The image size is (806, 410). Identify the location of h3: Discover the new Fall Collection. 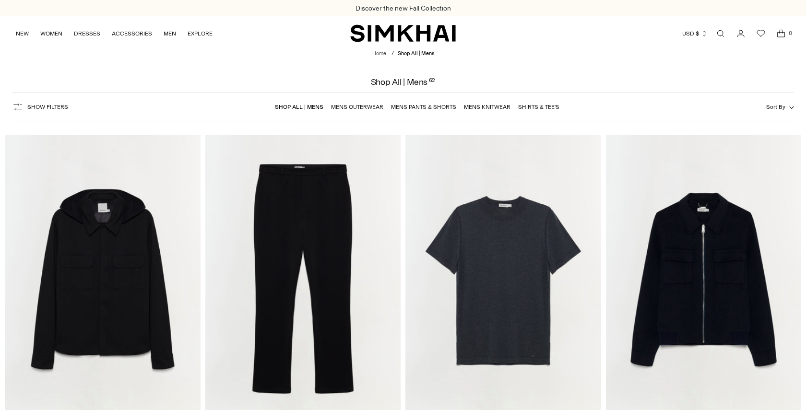
(403, 8).